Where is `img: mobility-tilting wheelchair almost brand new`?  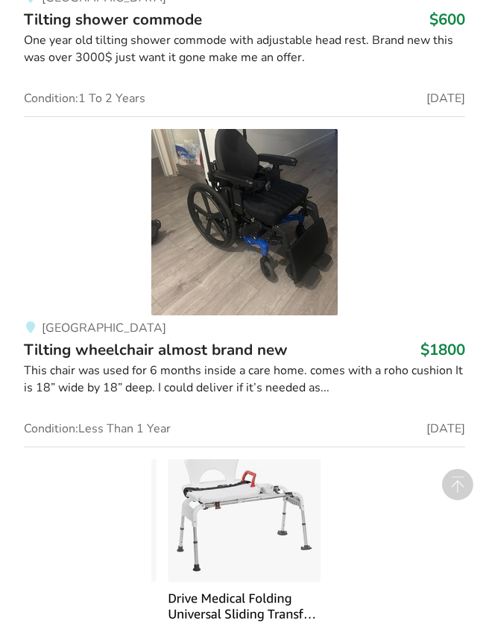
img: mobility-tilting wheelchair almost brand new is located at coordinates (244, 223).